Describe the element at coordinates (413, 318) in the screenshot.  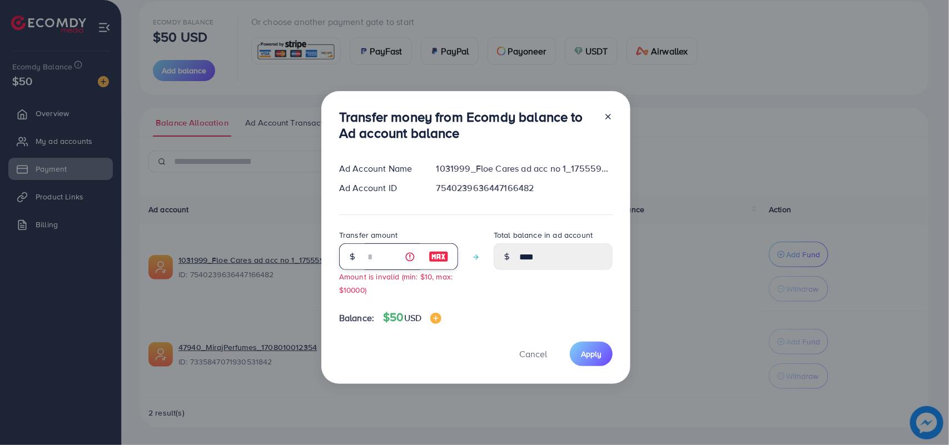
I see `span: USD` at that location.